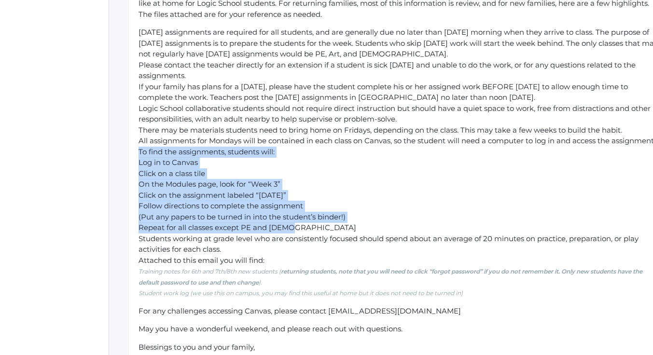 The width and height of the screenshot is (653, 355). I want to click on em: Student work log (we use this on campus, you may find this useful at home but it does not need to..., so click(301, 293).